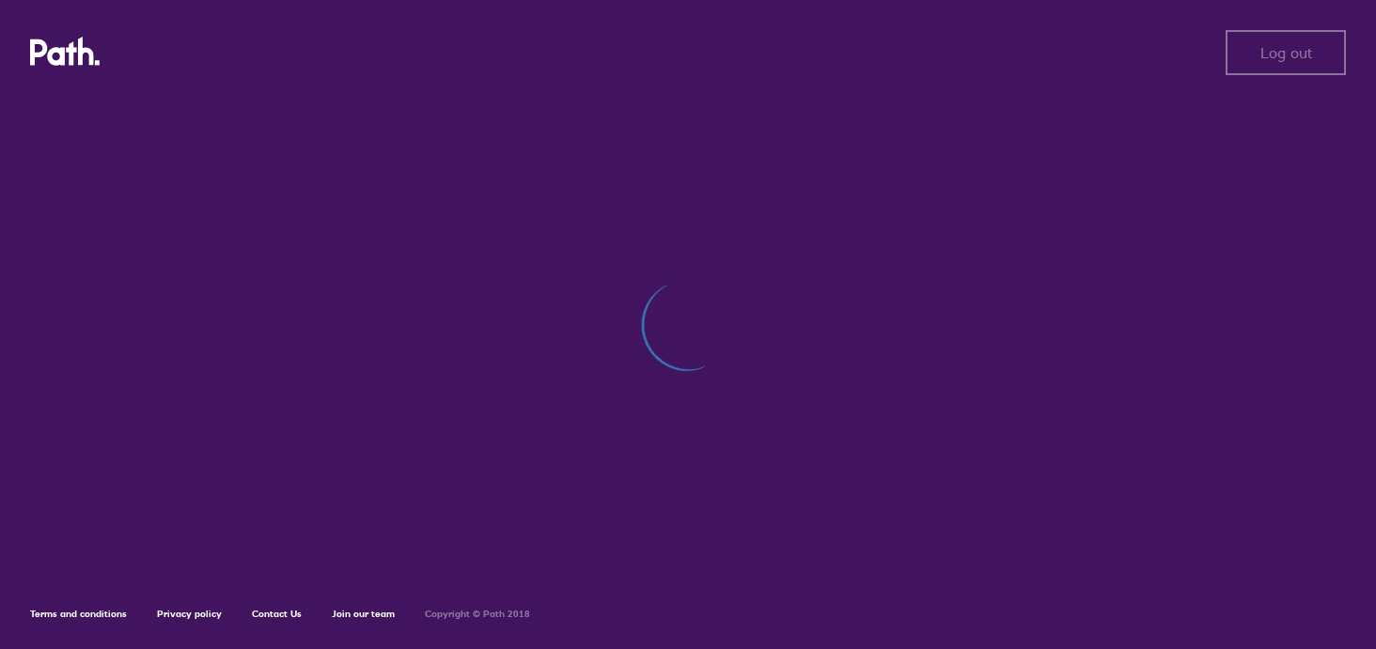  What do you see at coordinates (1286, 53) in the screenshot?
I see `button: Log out` at bounding box center [1286, 53].